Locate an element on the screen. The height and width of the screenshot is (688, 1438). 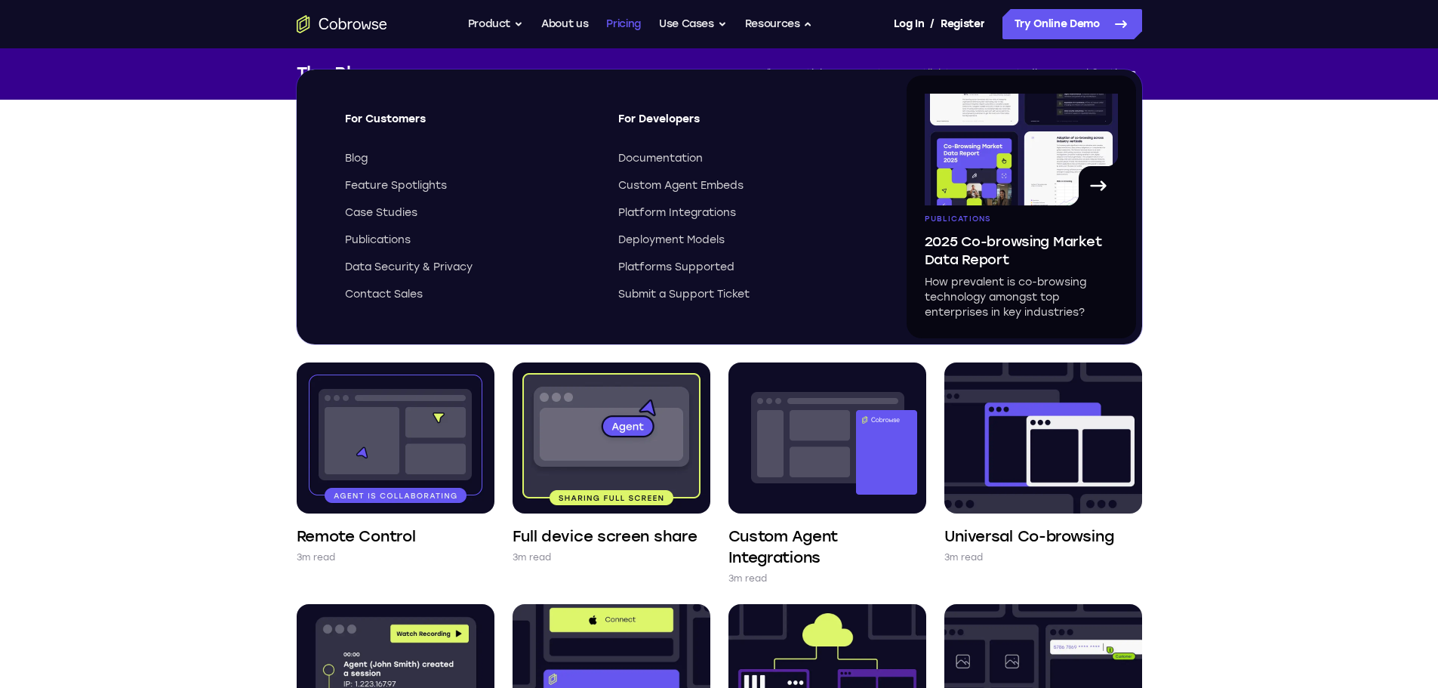
a: Platforms Supported is located at coordinates (741, 267).